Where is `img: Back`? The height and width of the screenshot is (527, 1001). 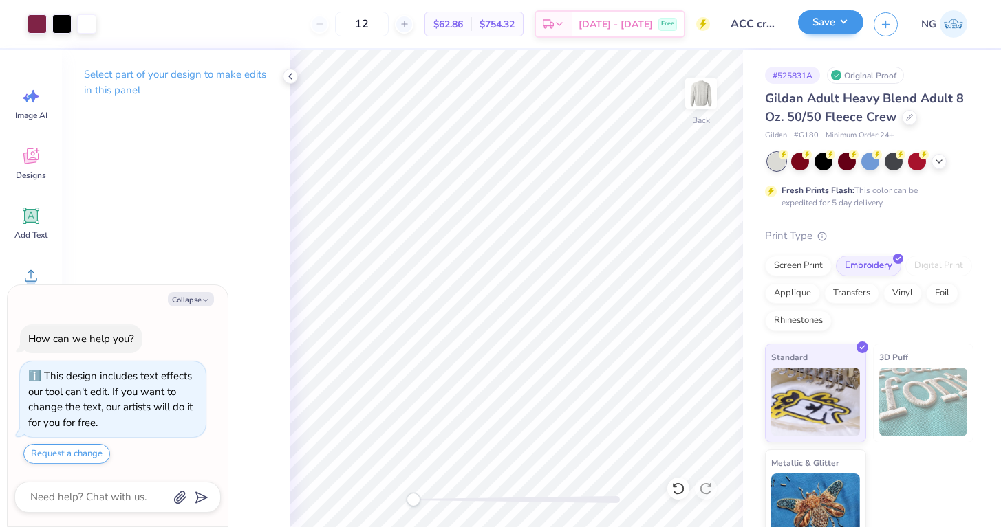 img: Back is located at coordinates (701, 94).